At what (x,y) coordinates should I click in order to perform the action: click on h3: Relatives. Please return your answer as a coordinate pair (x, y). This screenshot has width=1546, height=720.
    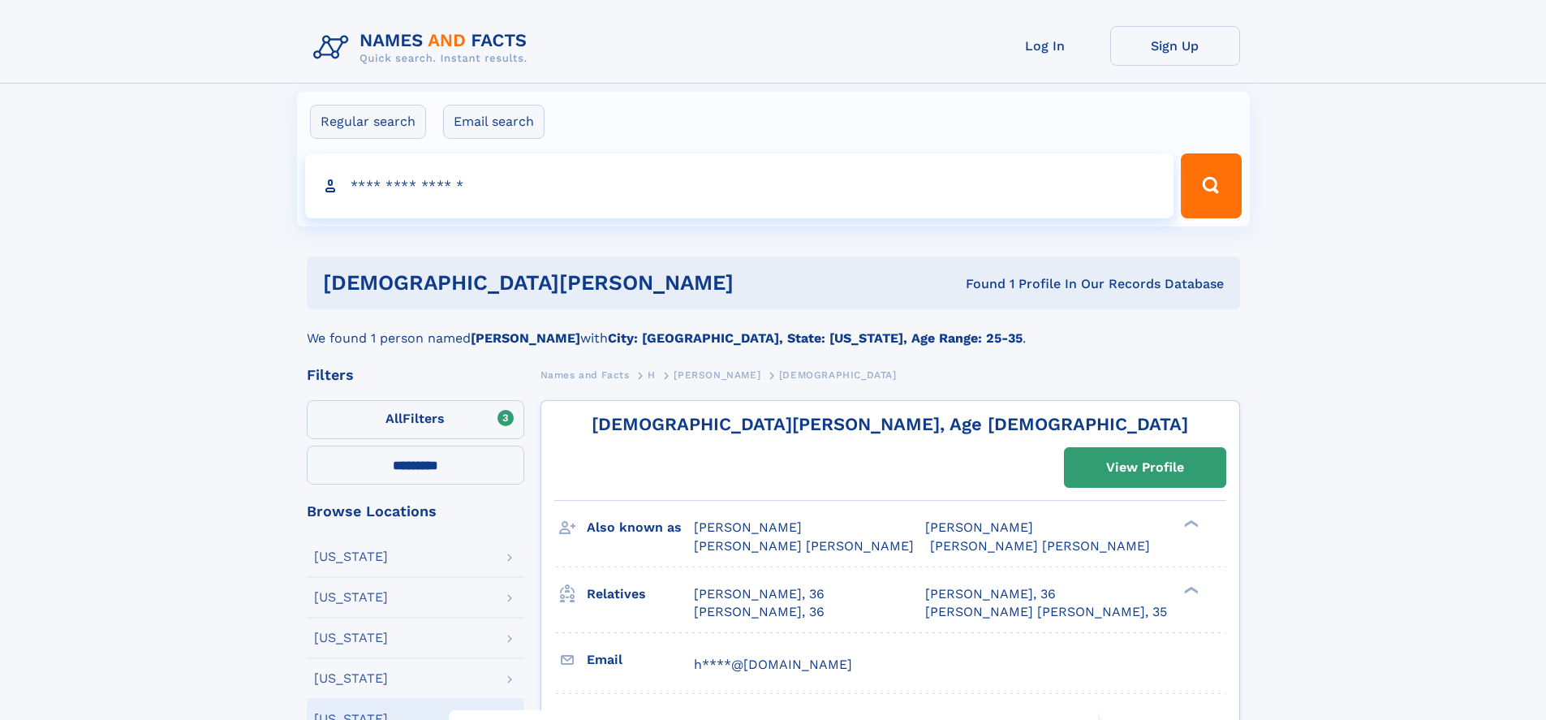
    Looking at the image, I should click on (640, 594).